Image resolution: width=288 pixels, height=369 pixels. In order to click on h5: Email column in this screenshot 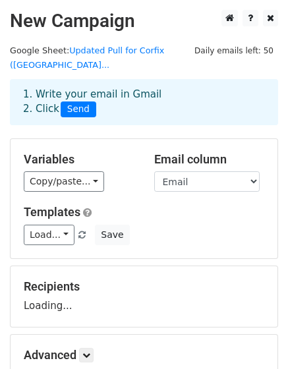, I will do `click(210, 160)`.